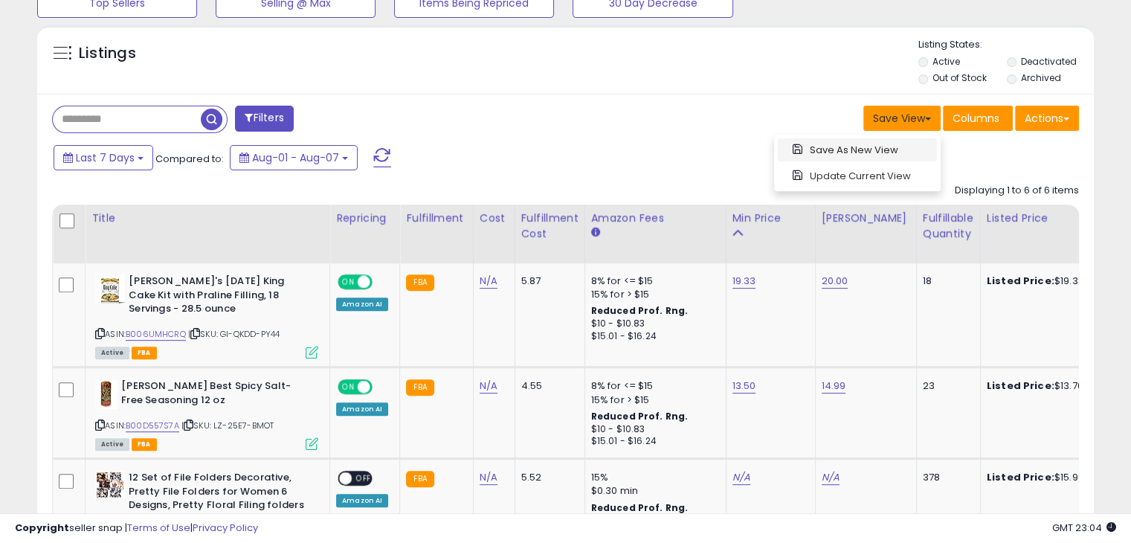 Image resolution: width=1131 pixels, height=543 pixels. What do you see at coordinates (1047, 118) in the screenshot?
I see `button: Actions` at bounding box center [1047, 118].